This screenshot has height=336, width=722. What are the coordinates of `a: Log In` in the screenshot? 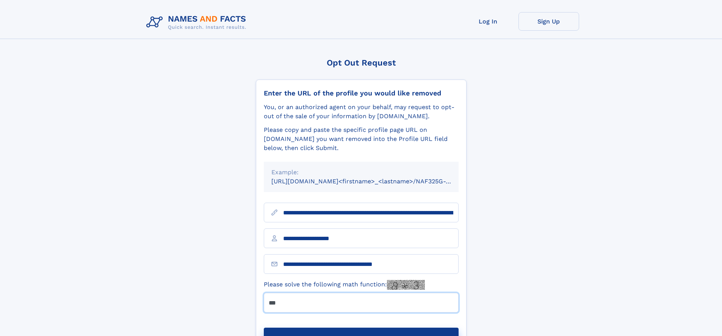 It's located at (488, 21).